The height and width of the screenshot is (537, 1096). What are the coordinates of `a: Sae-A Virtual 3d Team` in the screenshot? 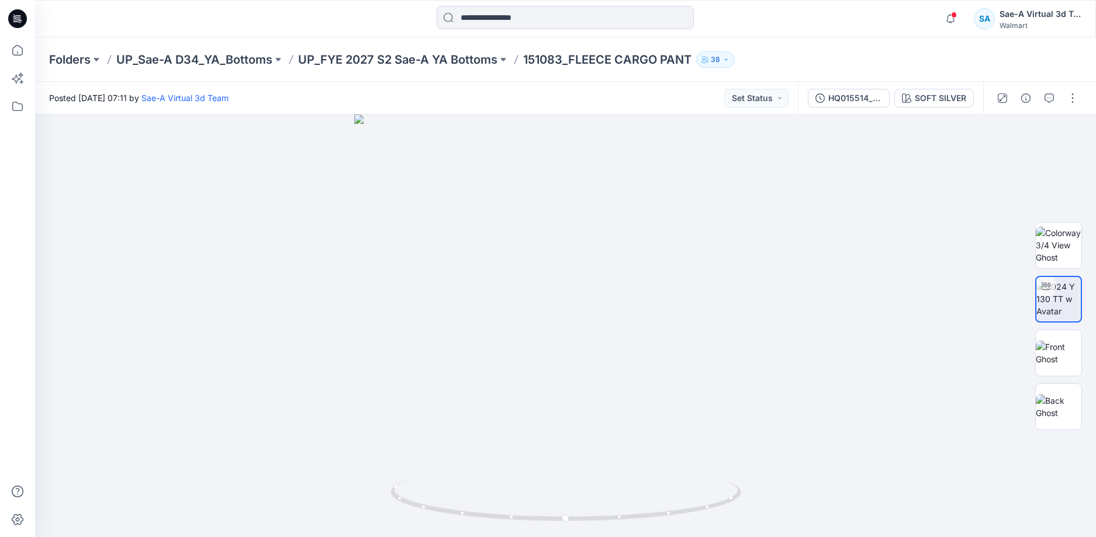 It's located at (185, 98).